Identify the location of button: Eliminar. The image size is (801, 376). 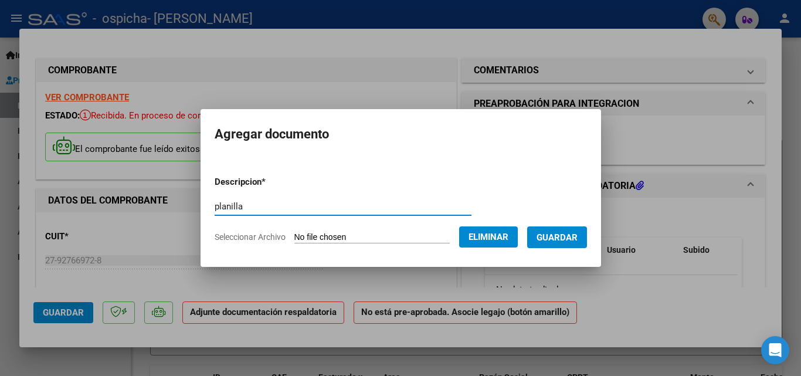
(489, 237).